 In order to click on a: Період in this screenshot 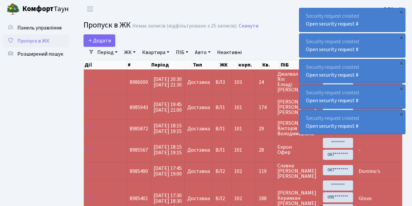, I will do `click(108, 52)`.